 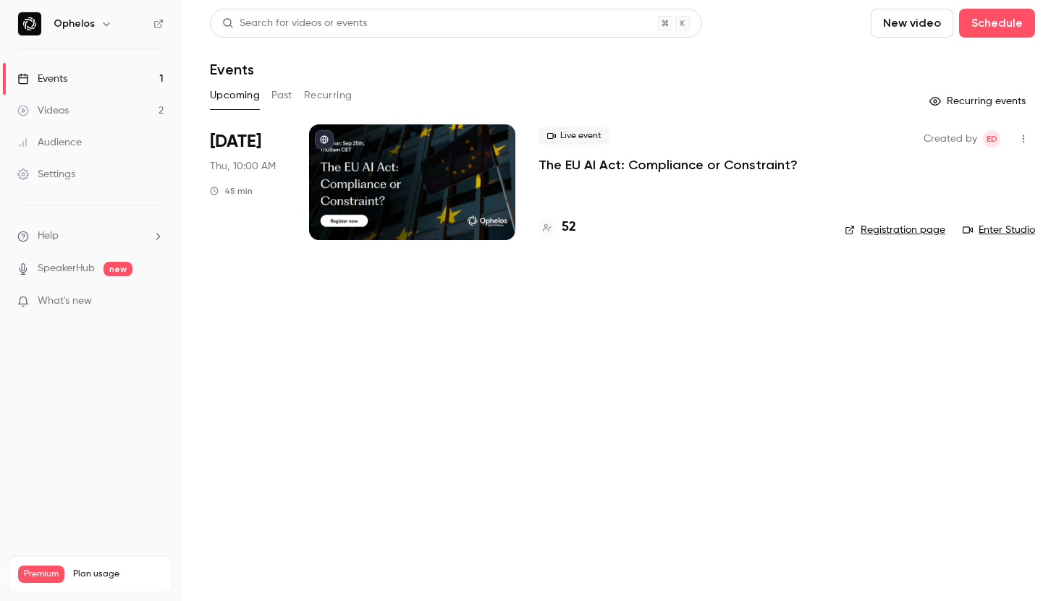 What do you see at coordinates (242, 166) in the screenshot?
I see `span: Thu, 10:00 AM` at bounding box center [242, 166].